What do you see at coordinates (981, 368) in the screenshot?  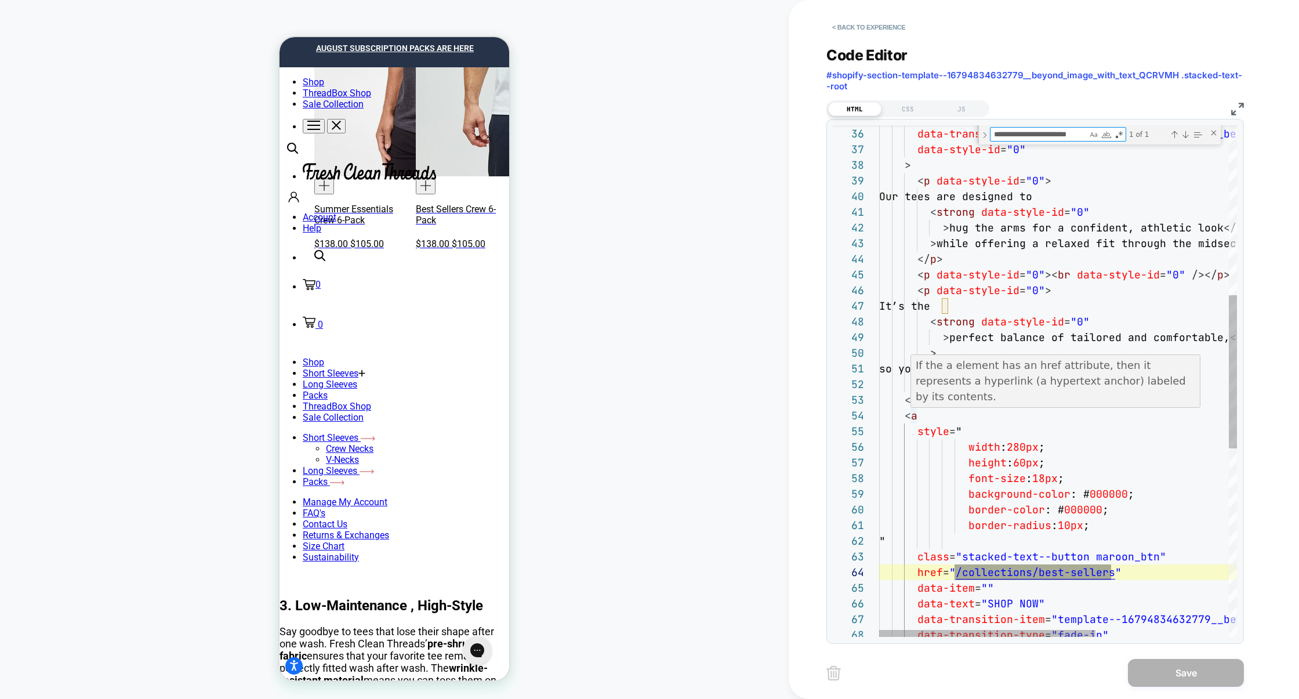 I see `span: so you feel as good as you look.` at bounding box center [981, 368].